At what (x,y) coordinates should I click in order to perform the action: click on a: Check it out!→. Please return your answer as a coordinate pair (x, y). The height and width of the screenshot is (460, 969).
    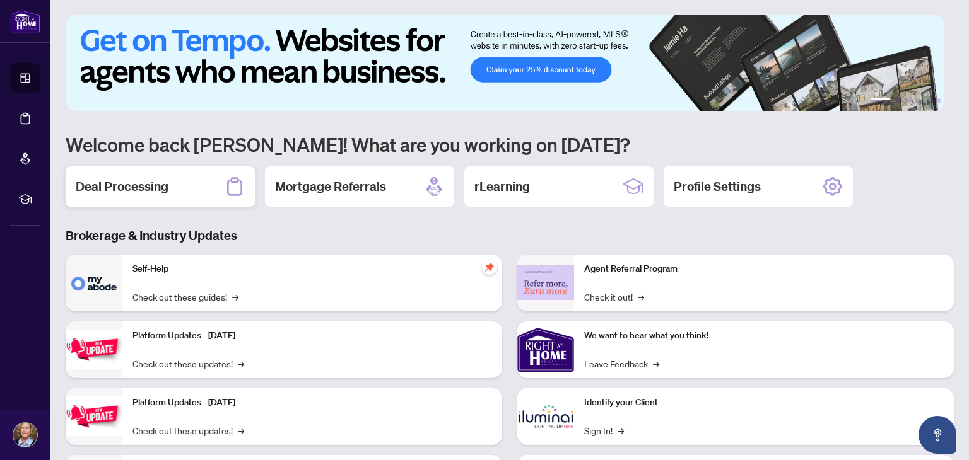
    Looking at the image, I should click on (614, 297).